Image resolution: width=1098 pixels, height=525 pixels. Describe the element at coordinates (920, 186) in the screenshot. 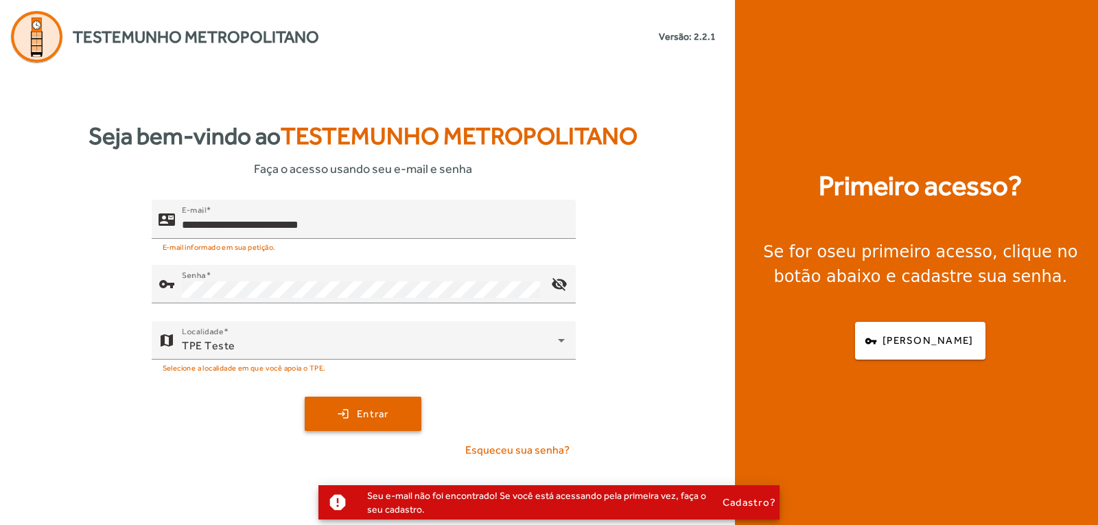

I see `strong: Primeiro acesso?` at that location.